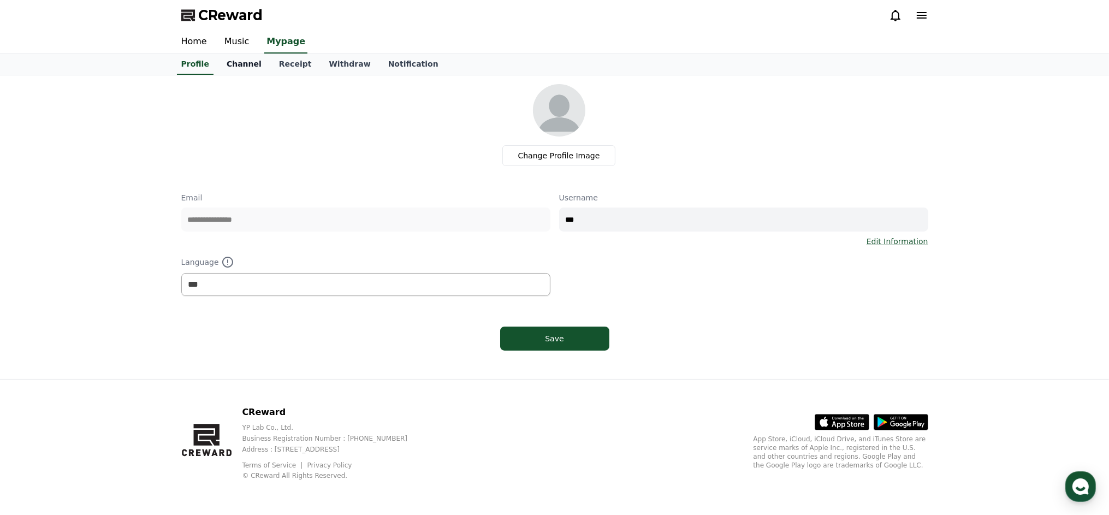  Describe the element at coordinates (330, 465) in the screenshot. I see `a: Privacy Policy` at that location.